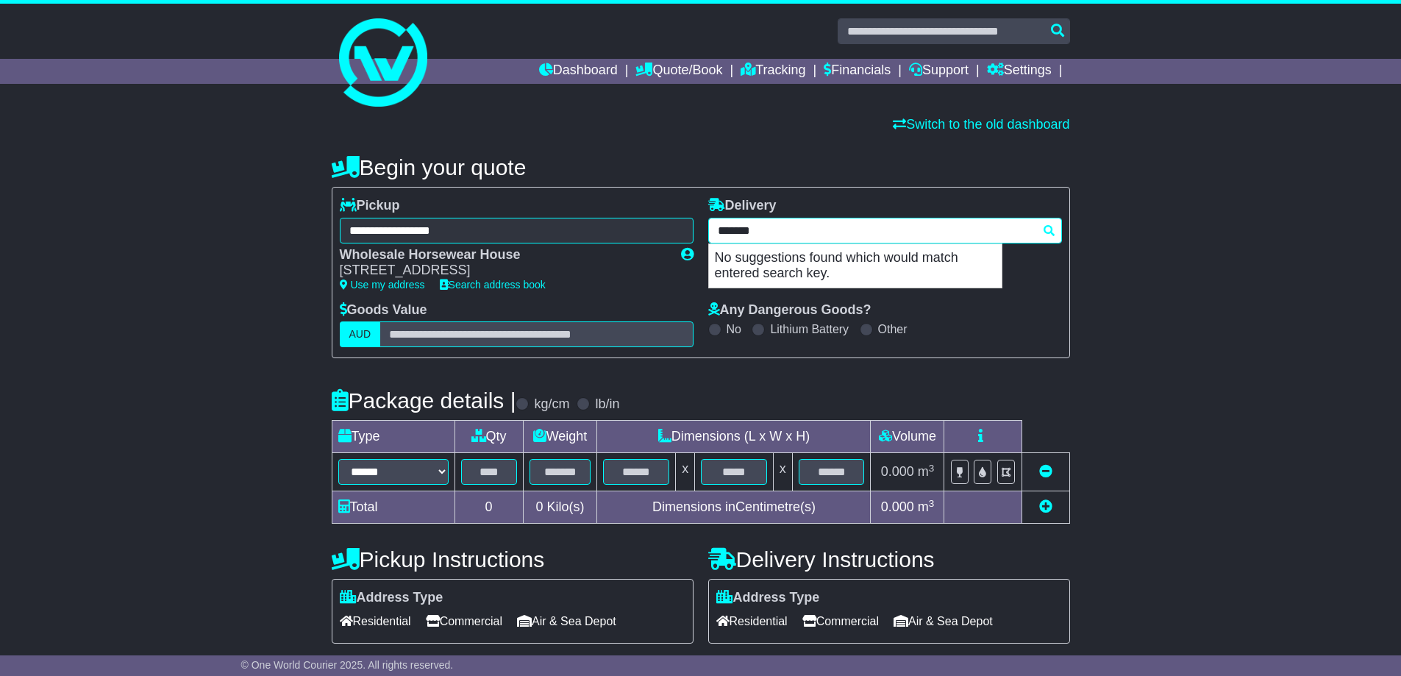 The height and width of the screenshot is (676, 1401). I want to click on label: AUD, so click(360, 334).